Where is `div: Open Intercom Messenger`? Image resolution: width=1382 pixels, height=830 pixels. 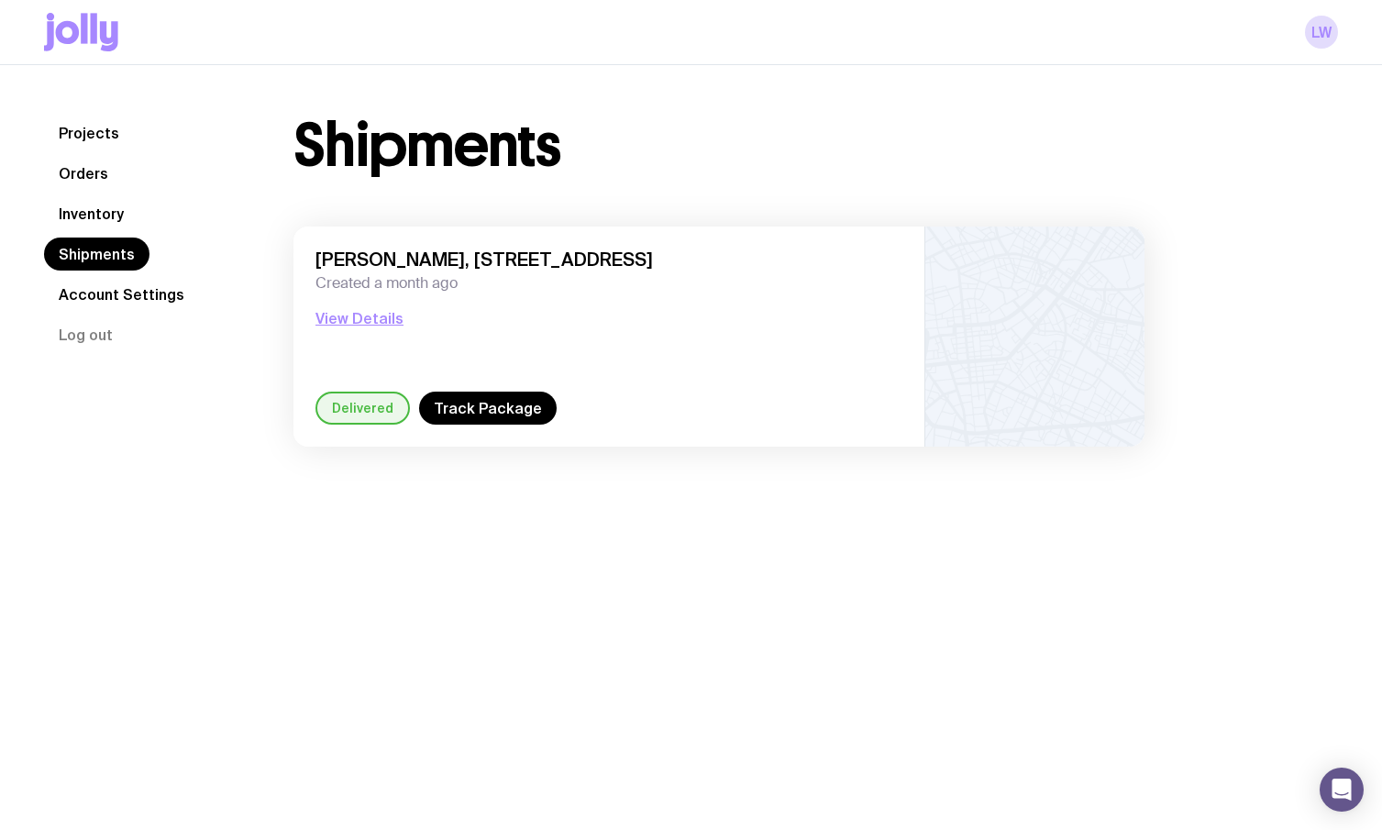
div: Open Intercom Messenger is located at coordinates (1342, 790).